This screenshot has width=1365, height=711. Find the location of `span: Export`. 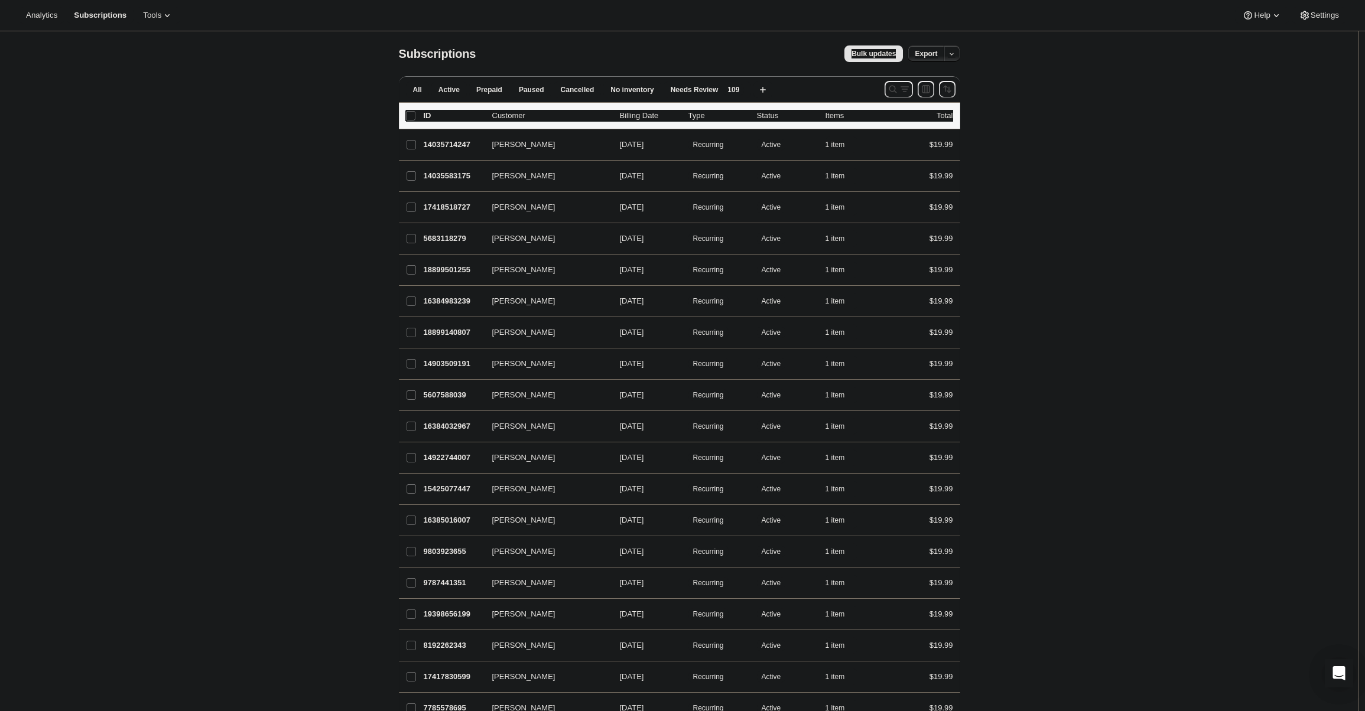

span: Export is located at coordinates (926, 54).